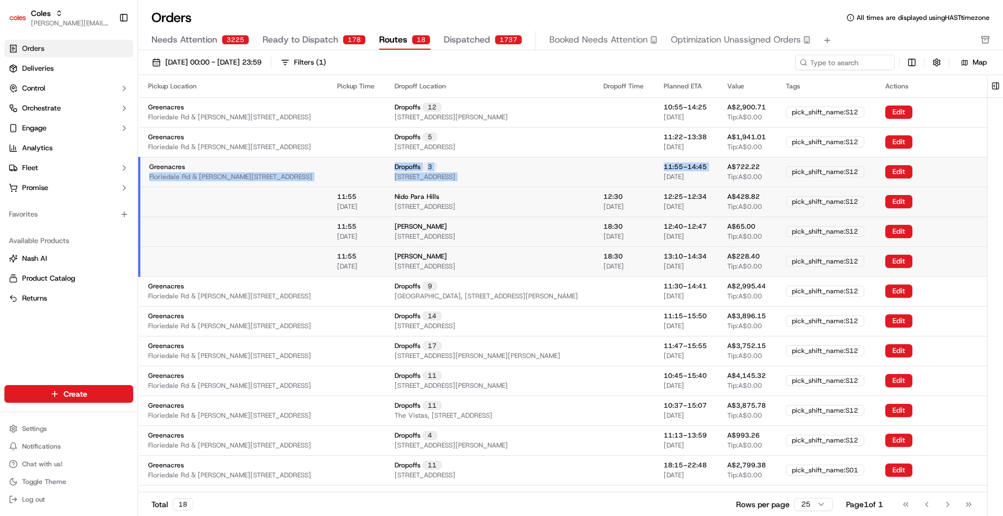 The width and height of the screenshot is (1003, 516). Describe the element at coordinates (34, 128) in the screenshot. I see `span: Engage` at that location.